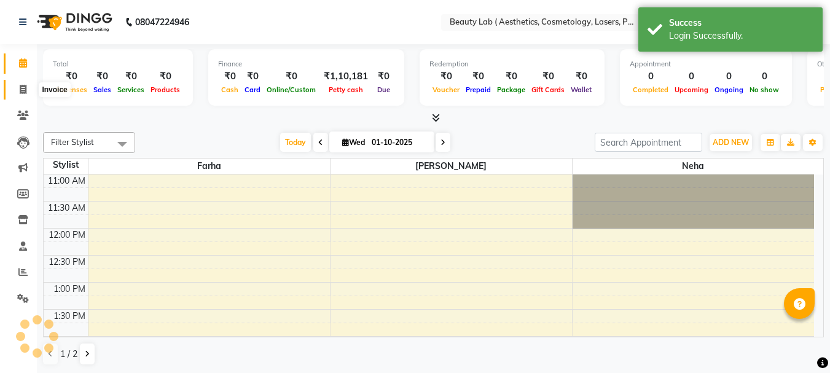 The height and width of the screenshot is (373, 830). Describe the element at coordinates (296, 142) in the screenshot. I see `span: Today` at that location.